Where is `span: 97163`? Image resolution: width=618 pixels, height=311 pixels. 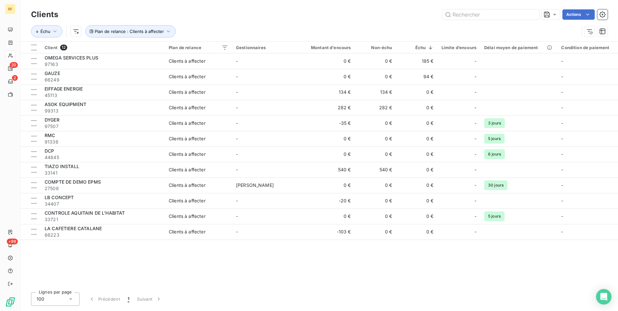 span: 97163 is located at coordinates (103, 64).